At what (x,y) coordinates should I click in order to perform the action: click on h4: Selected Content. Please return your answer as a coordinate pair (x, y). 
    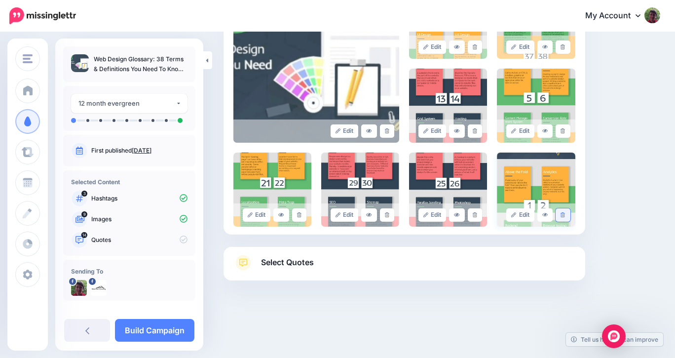
    Looking at the image, I should click on (129, 182).